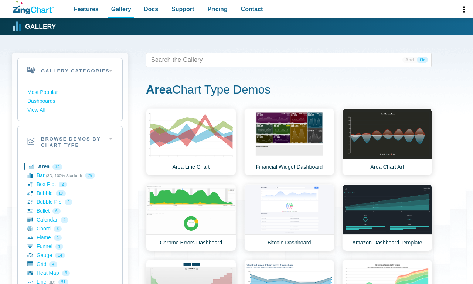  What do you see at coordinates (217, 9) in the screenshot?
I see `span: Pricing` at bounding box center [217, 9].